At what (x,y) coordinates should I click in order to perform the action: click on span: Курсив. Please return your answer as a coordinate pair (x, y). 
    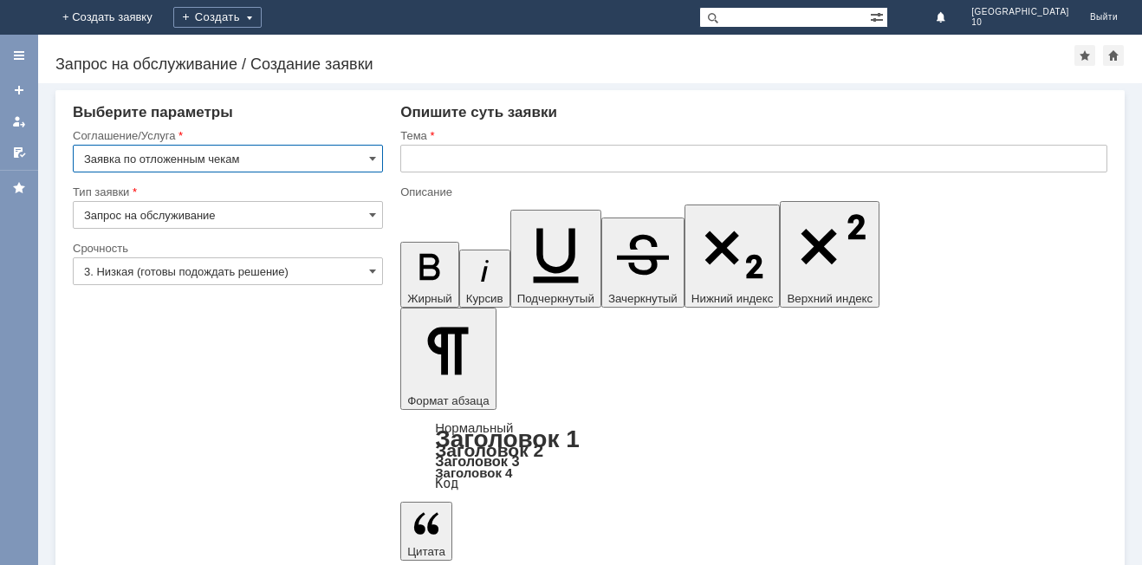
    Looking at the image, I should click on (484, 298).